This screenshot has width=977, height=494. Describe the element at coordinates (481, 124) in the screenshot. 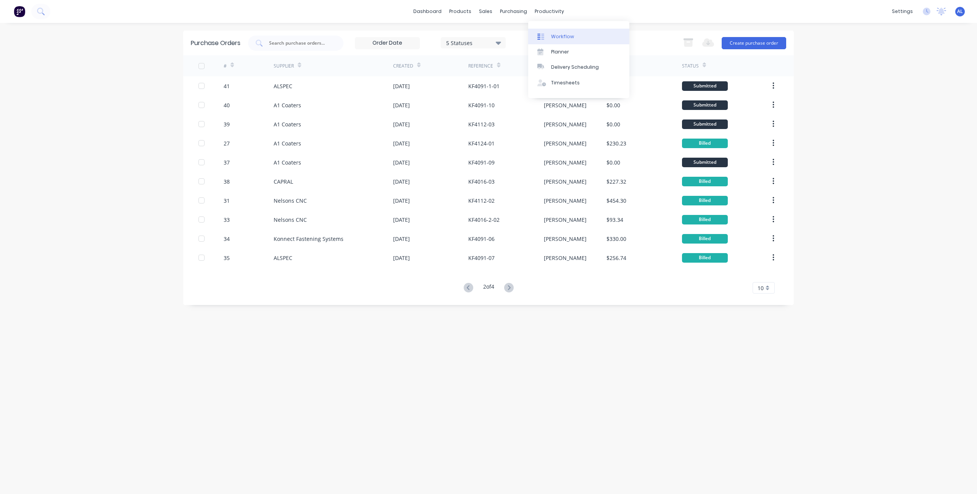

I see `div: KF4112-03` at that location.